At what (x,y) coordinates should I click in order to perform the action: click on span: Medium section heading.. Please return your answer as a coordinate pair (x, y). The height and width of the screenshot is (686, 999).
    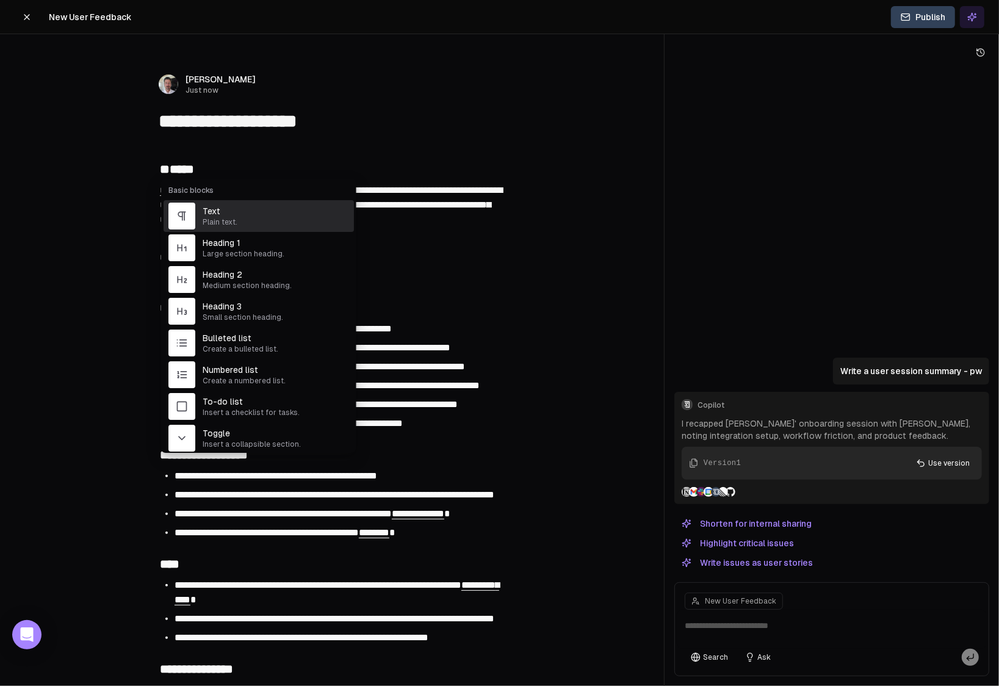
    Looking at the image, I should click on (276, 286).